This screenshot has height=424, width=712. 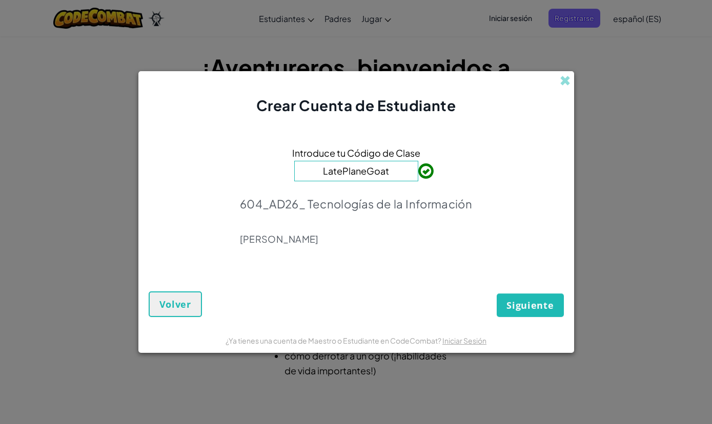 What do you see at coordinates (175, 304) in the screenshot?
I see `span: Volver` at bounding box center [175, 304].